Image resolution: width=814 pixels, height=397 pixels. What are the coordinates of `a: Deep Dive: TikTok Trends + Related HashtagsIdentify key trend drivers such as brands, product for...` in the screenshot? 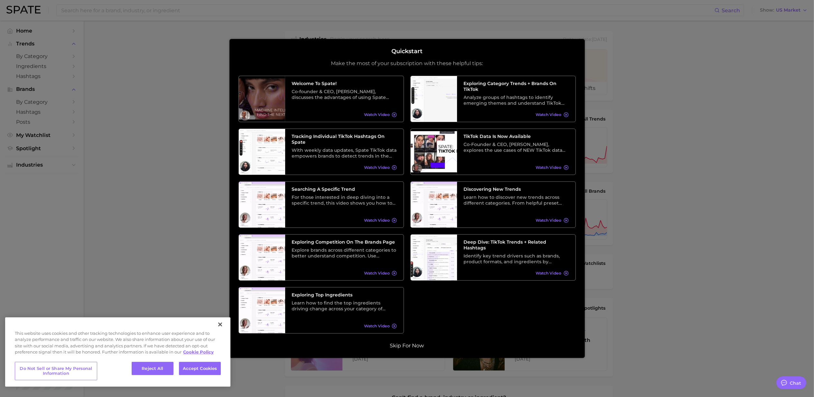 It's located at (493, 257).